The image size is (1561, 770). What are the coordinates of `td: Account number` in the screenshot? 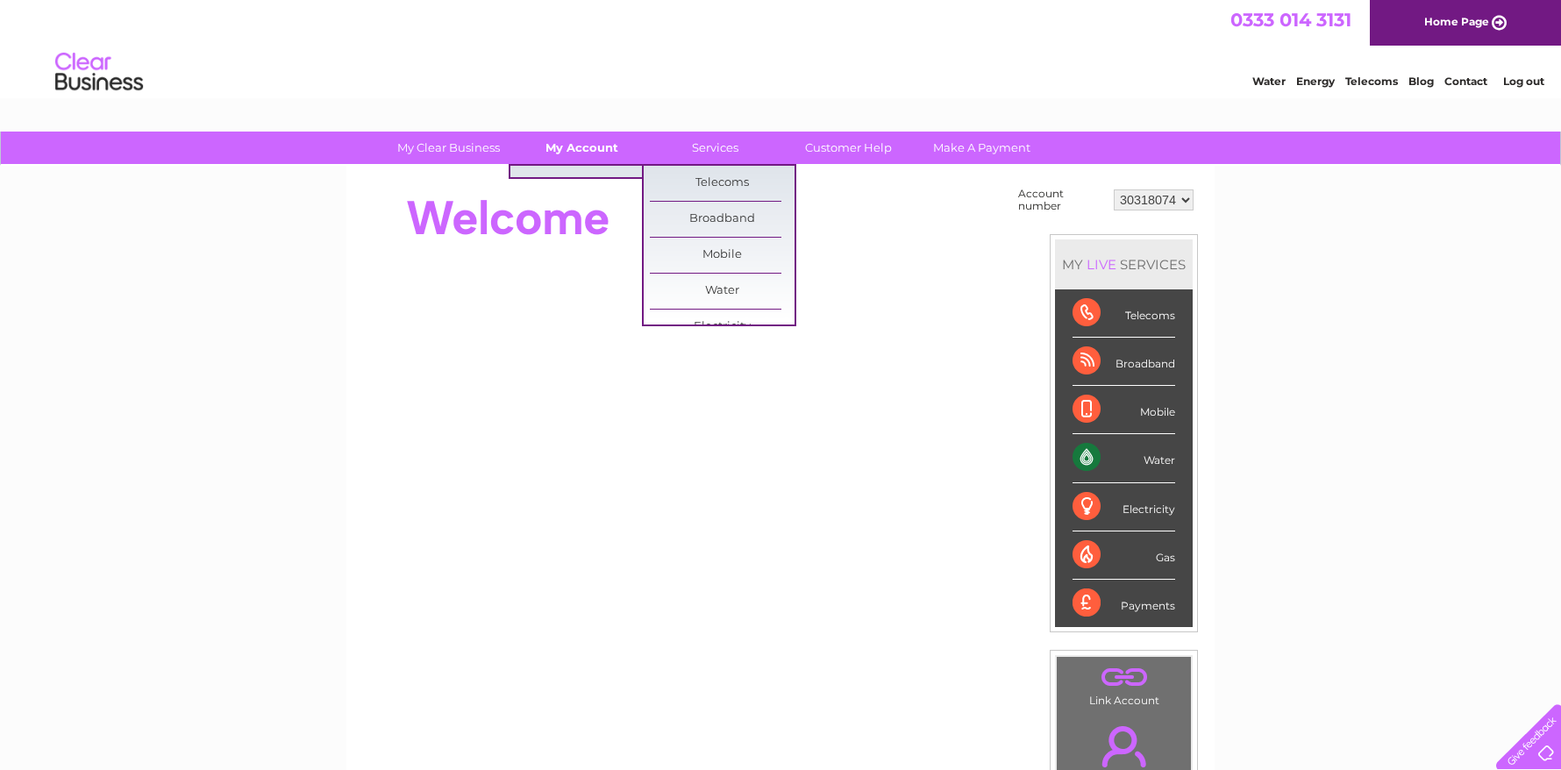 It's located at (1061, 200).